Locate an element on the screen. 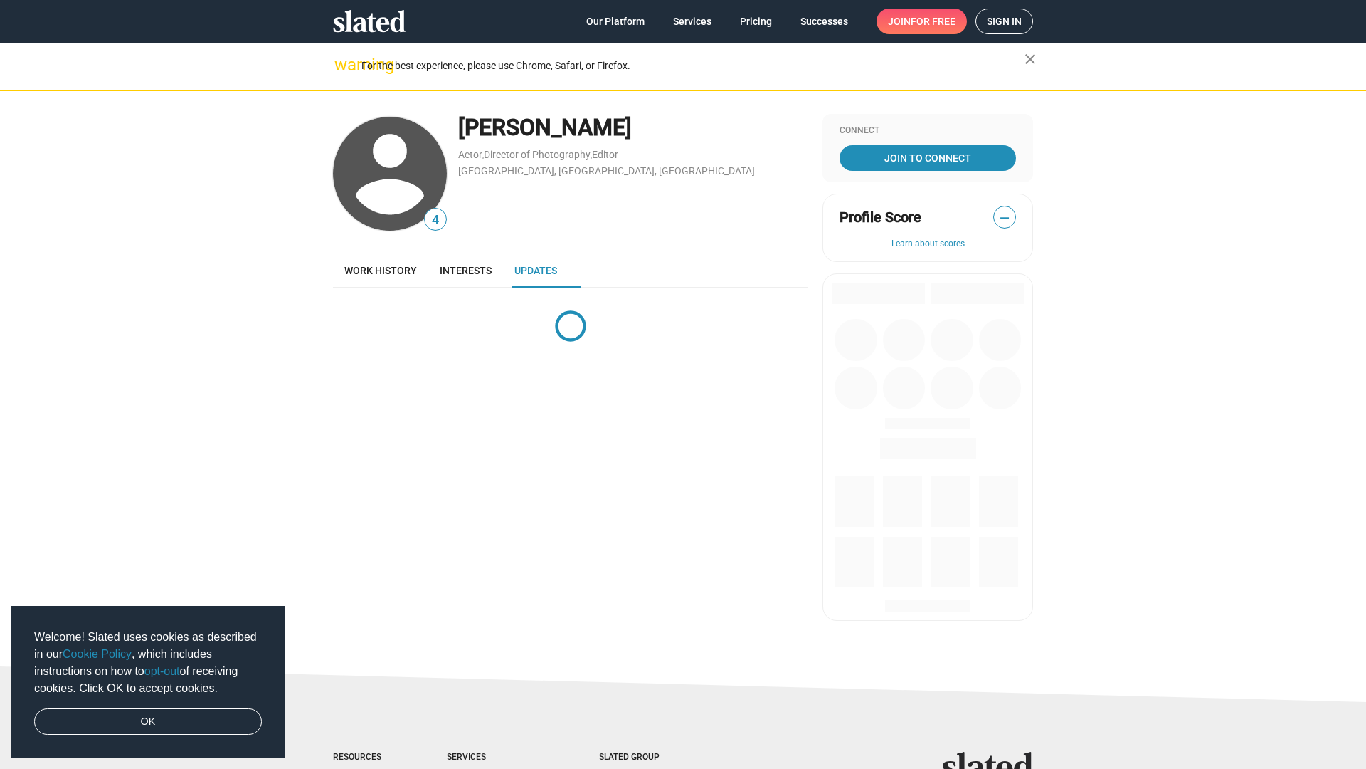 This screenshot has width=1366, height=769. a: Services is located at coordinates (692, 21).